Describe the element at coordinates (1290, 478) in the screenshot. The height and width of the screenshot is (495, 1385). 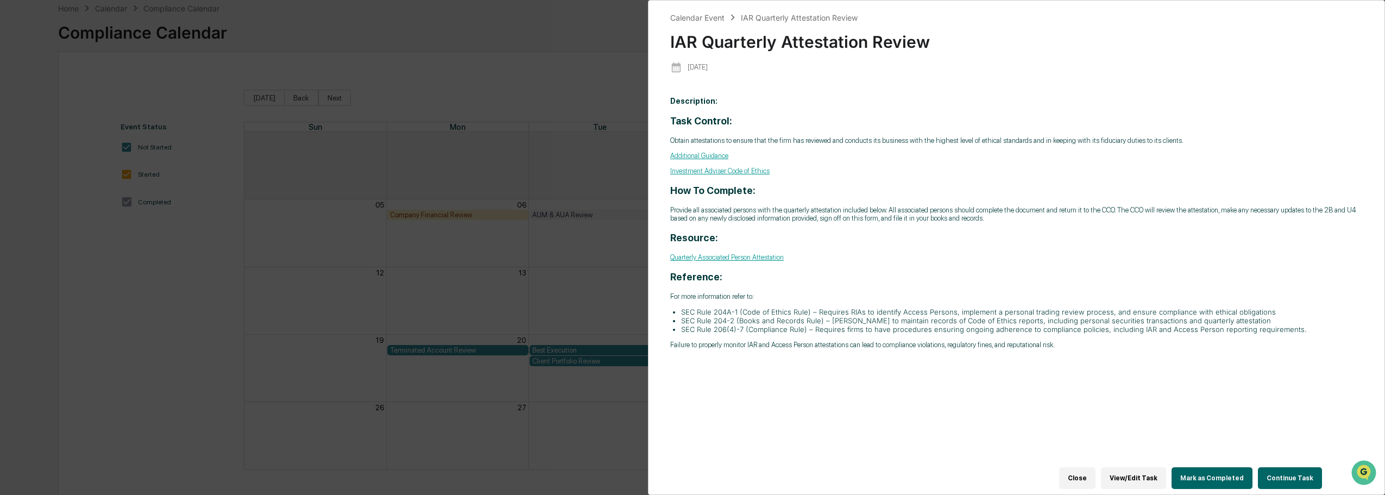
I see `a: Continue Task` at that location.